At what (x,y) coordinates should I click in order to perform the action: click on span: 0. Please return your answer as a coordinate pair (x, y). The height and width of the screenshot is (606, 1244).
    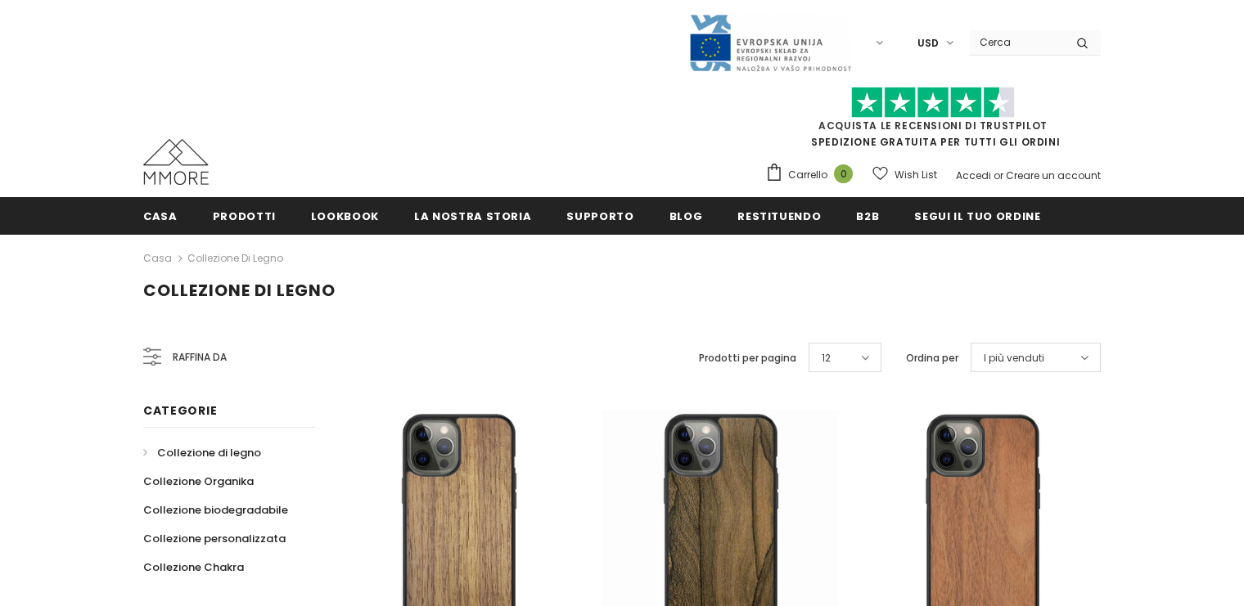
    Looking at the image, I should click on (843, 173).